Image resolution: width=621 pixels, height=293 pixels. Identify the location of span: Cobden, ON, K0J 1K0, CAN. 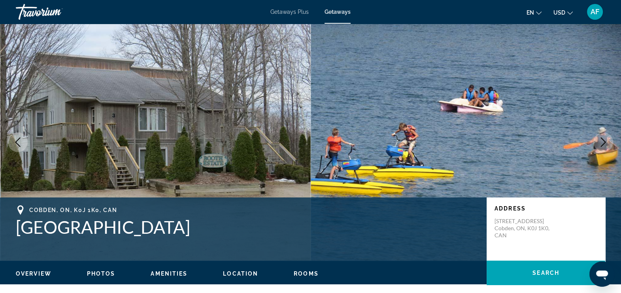
(73, 210).